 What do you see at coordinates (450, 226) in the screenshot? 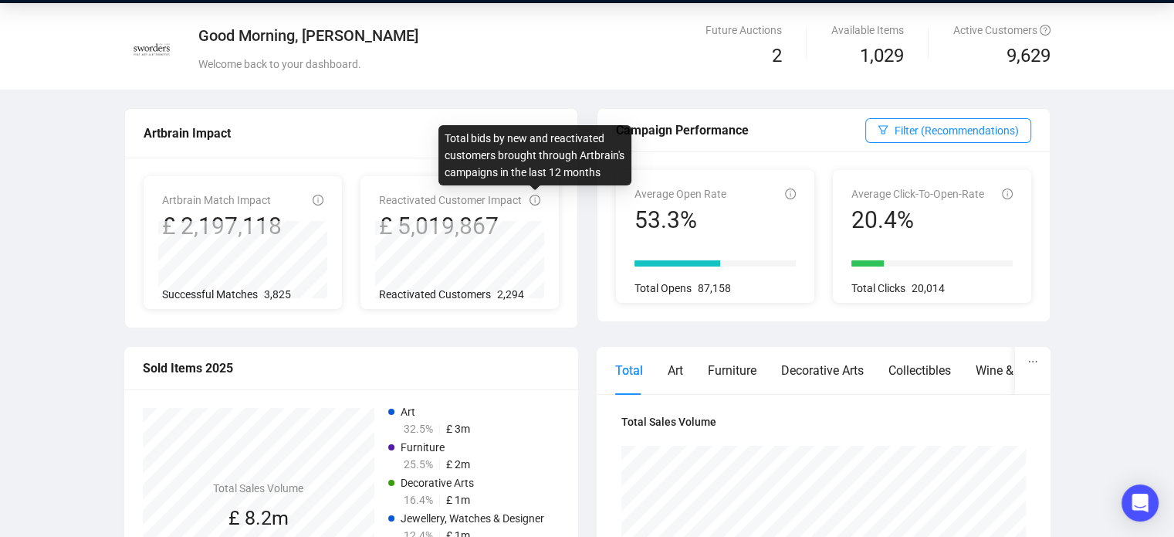
I see `div: £ 5,019,867` at bounding box center [450, 226].